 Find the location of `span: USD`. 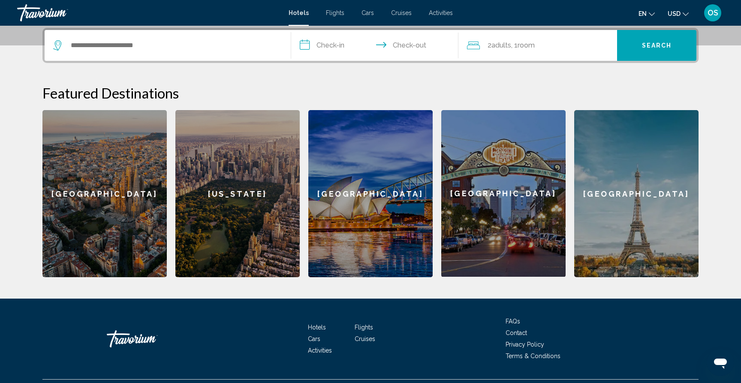

span: USD is located at coordinates (674, 14).